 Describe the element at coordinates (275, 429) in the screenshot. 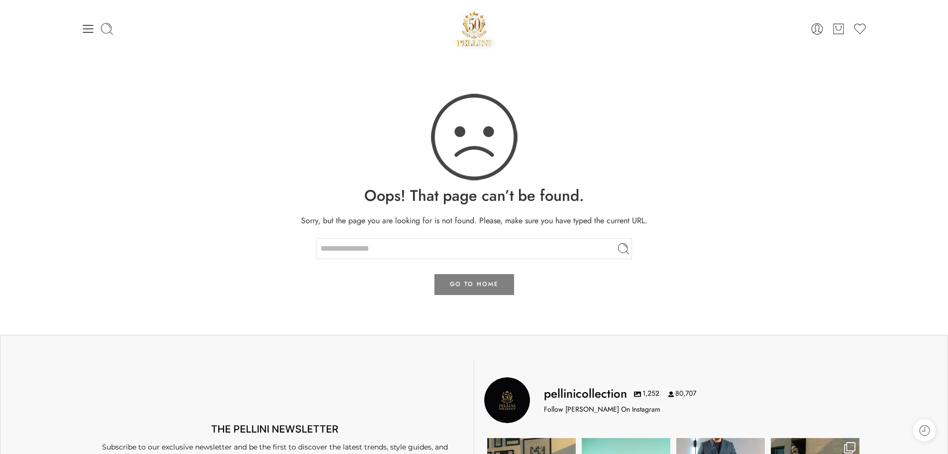

I see `span: THE PELLINI NEWSLETTER` at that location.